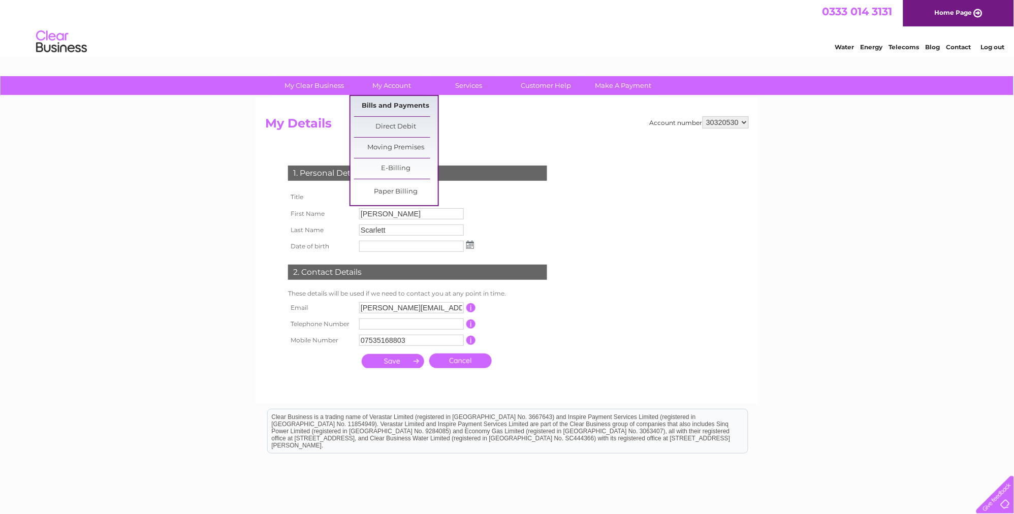 The image size is (1014, 514). I want to click on a: E-Billing, so click(396, 169).